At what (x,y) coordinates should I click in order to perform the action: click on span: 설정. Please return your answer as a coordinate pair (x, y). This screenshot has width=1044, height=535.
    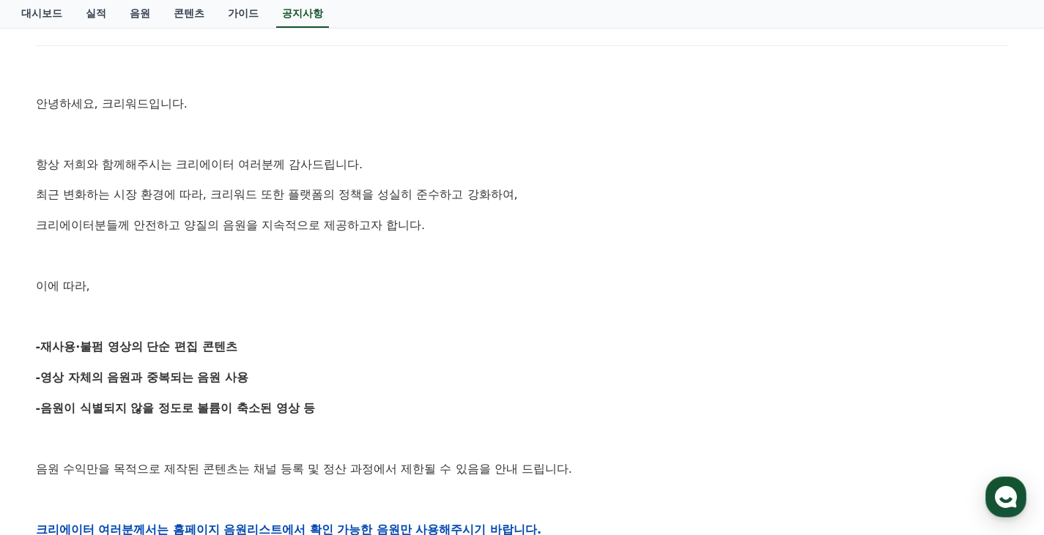
    Looking at the image, I should click on (235, 442).